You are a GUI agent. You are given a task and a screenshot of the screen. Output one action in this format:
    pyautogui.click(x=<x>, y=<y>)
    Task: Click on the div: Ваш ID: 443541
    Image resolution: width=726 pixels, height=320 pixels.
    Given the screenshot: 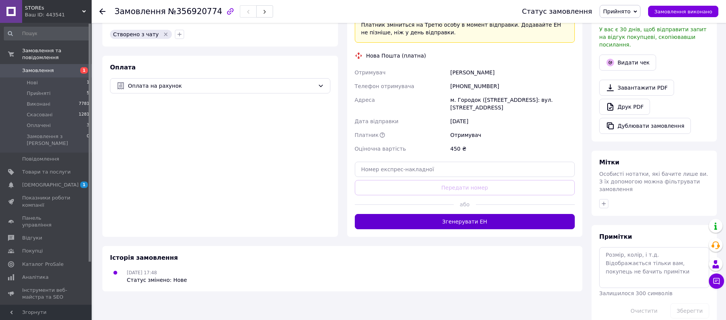 What is the action you would take?
    pyautogui.click(x=58, y=15)
    